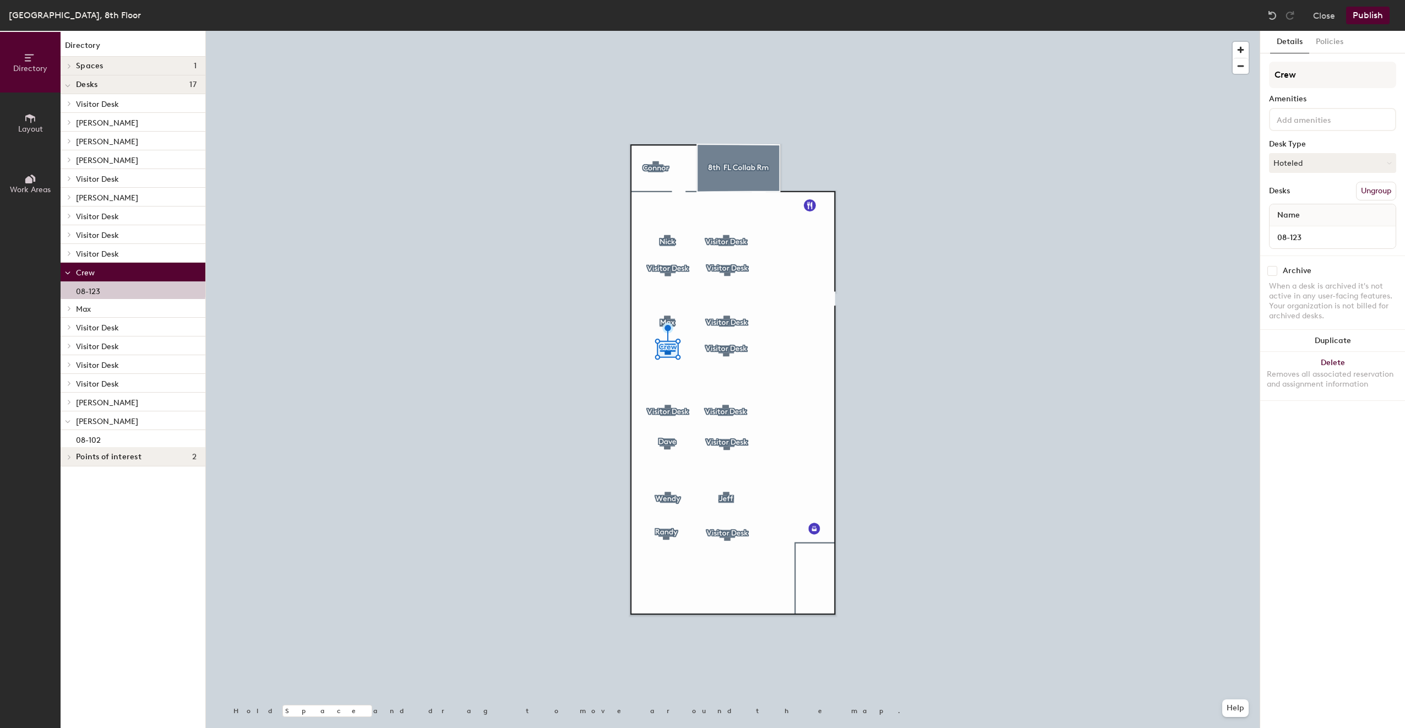  I want to click on span: Layout, so click(30, 129).